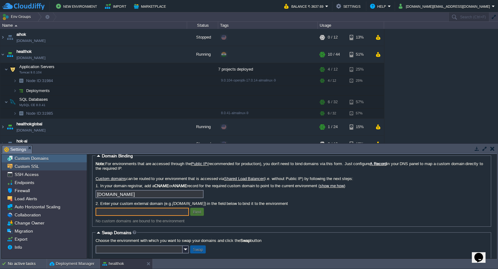  What do you see at coordinates (26, 174) in the screenshot?
I see `span: SSH Access` at bounding box center [26, 174].